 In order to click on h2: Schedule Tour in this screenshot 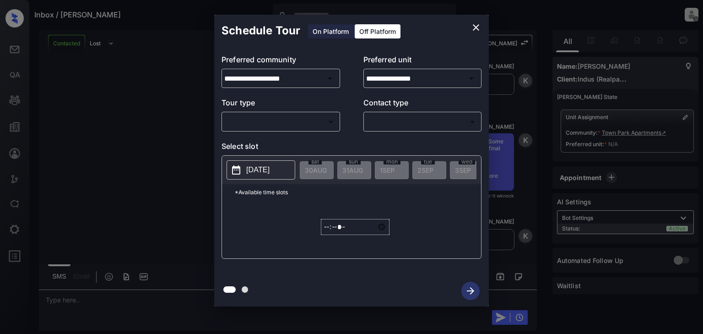, I will do `click(261, 31)`.